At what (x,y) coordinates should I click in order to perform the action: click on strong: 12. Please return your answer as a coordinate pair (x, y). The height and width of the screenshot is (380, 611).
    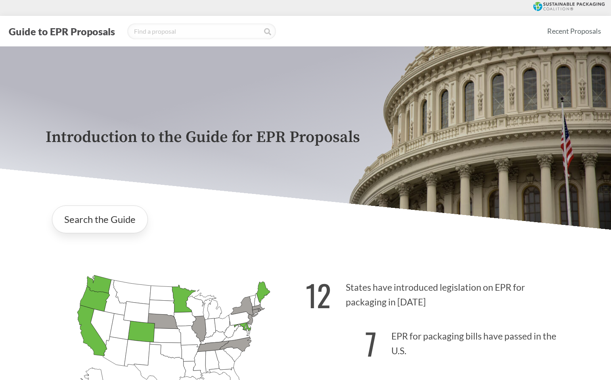
    Looking at the image, I should click on (319, 295).